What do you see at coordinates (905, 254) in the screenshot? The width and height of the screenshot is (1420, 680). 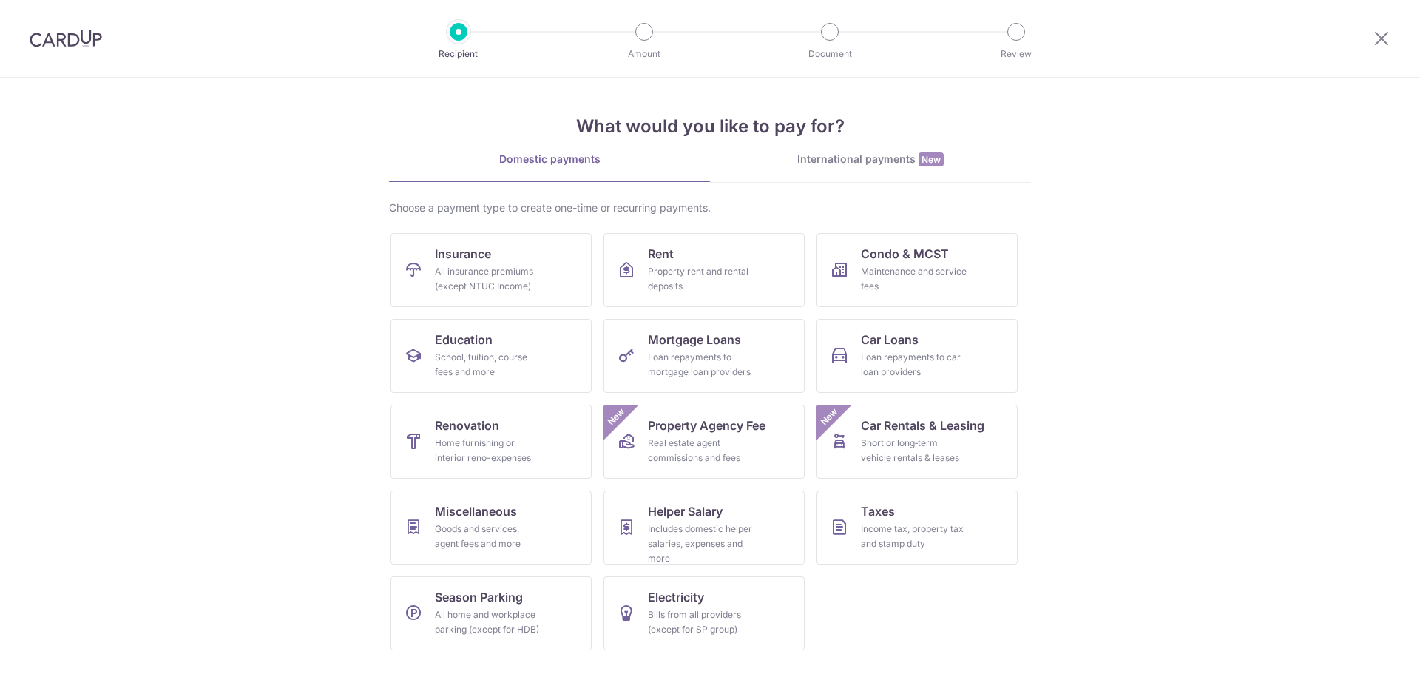 I see `span: Condo & MCST` at bounding box center [905, 254].